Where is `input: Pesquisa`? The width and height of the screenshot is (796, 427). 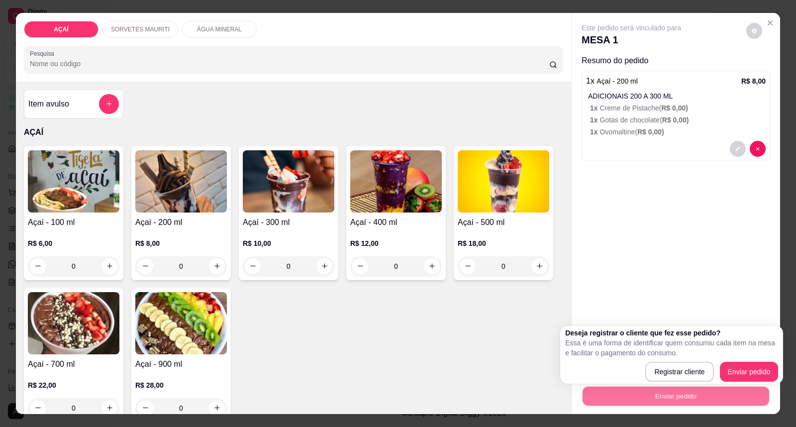
input: Pesquisa is located at coordinates (290, 64).